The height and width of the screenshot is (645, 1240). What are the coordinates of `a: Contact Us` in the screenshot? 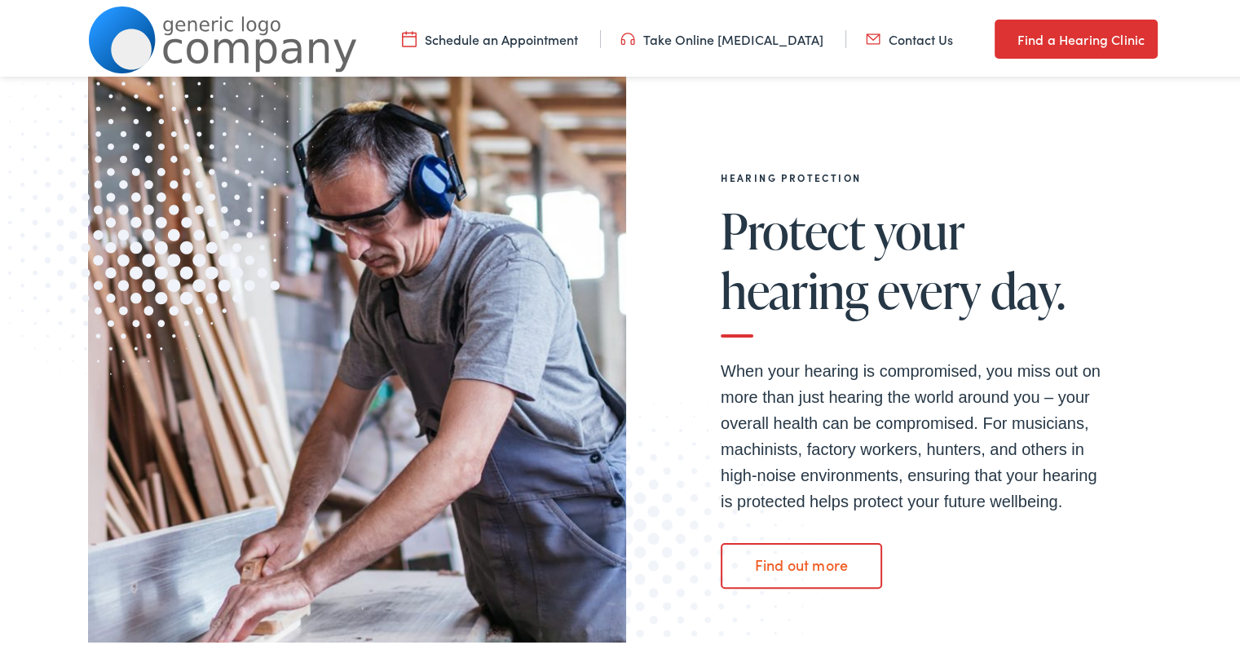 It's located at (909, 36).